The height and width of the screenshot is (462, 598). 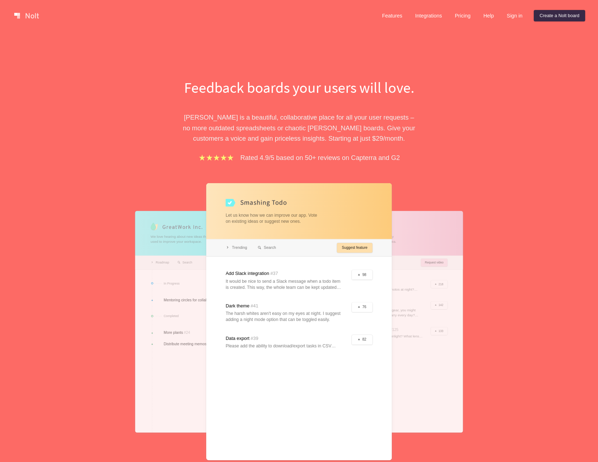 I want to click on a: Help, so click(x=489, y=16).